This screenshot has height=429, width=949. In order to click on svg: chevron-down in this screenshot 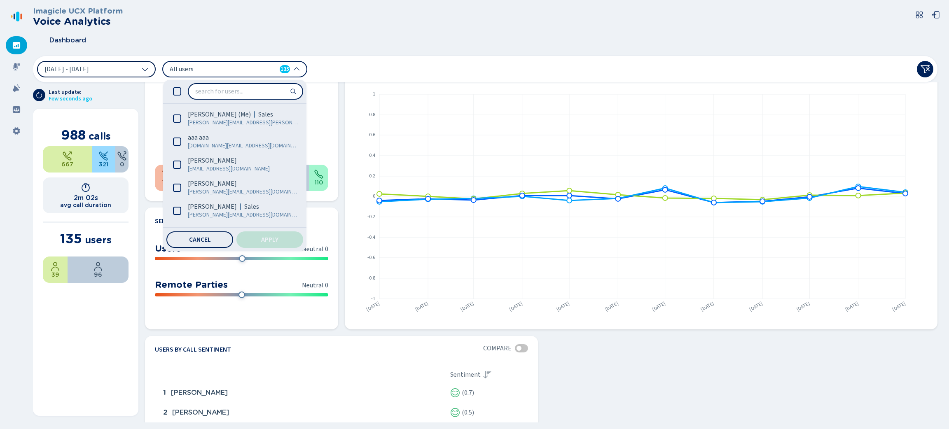, I will do `click(145, 69)`.